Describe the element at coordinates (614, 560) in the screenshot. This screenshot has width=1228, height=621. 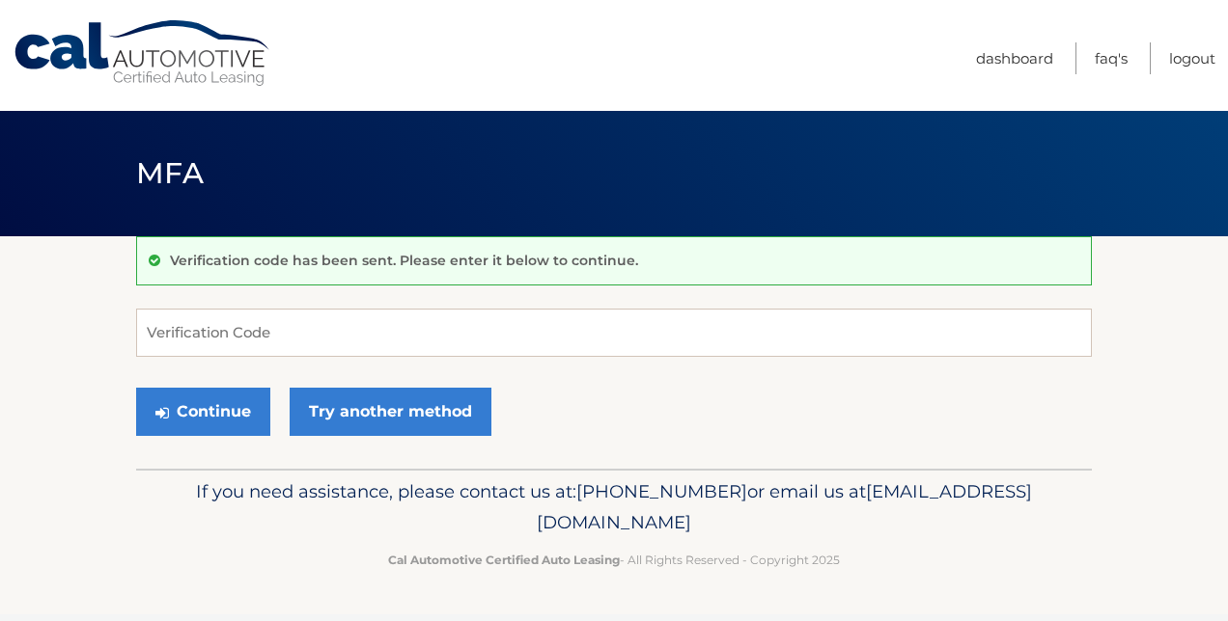
I see `p: - All Rights Reserved - Copyright 2025` at that location.